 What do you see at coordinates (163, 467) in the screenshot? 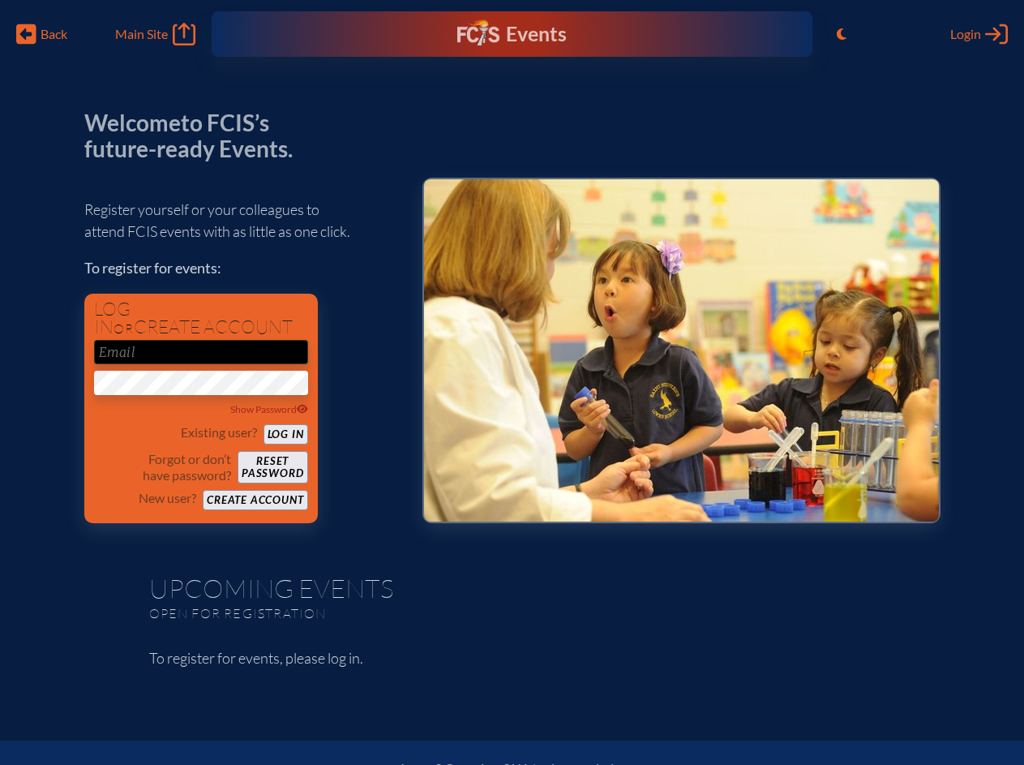
I see `p: Forgot or don’t have password?` at bounding box center [163, 467].